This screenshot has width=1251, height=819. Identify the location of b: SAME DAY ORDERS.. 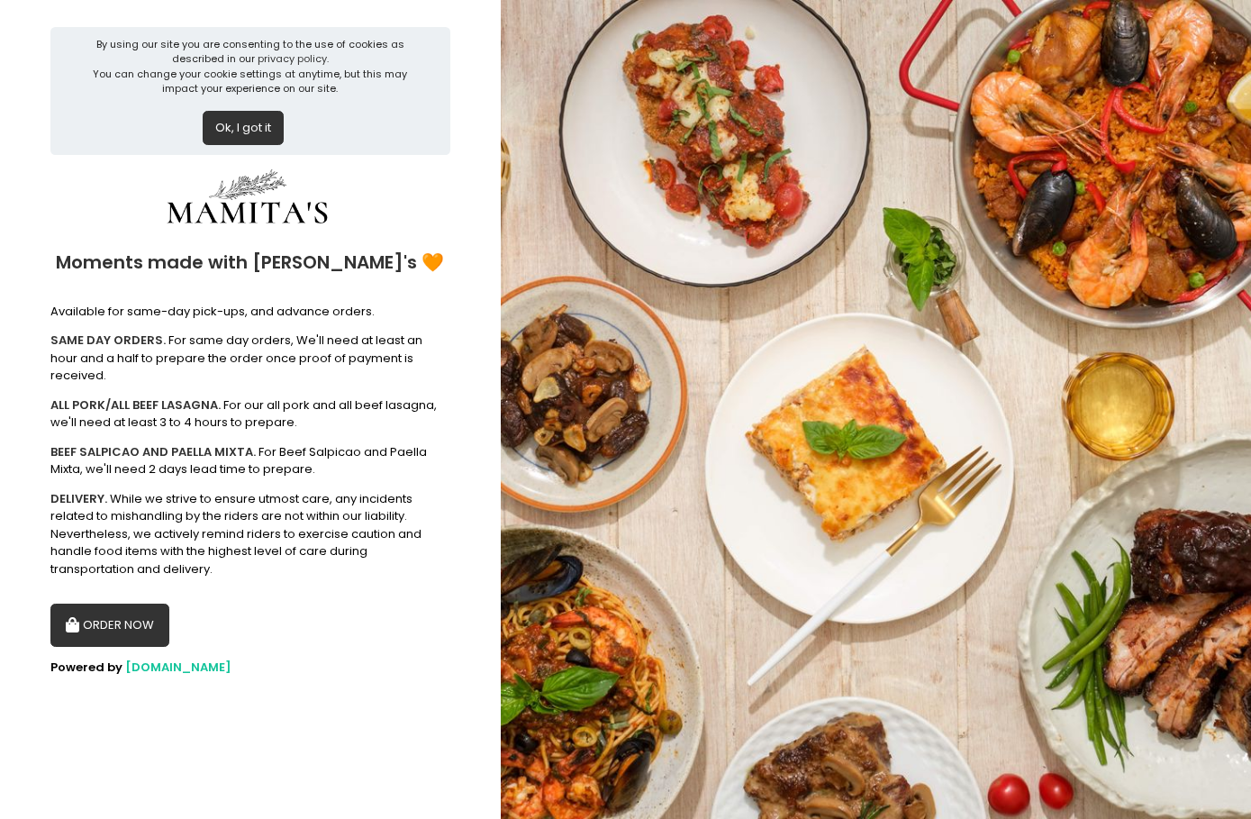
(108, 340).